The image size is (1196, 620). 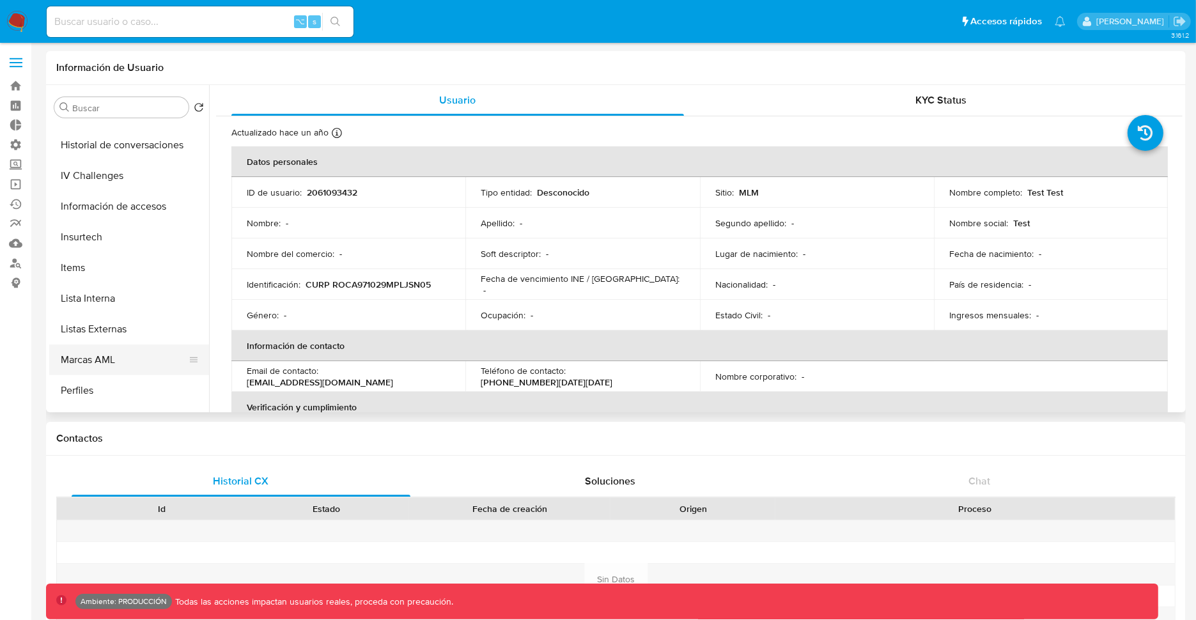 What do you see at coordinates (129, 237) in the screenshot?
I see `button: Insurtech` at bounding box center [129, 237].